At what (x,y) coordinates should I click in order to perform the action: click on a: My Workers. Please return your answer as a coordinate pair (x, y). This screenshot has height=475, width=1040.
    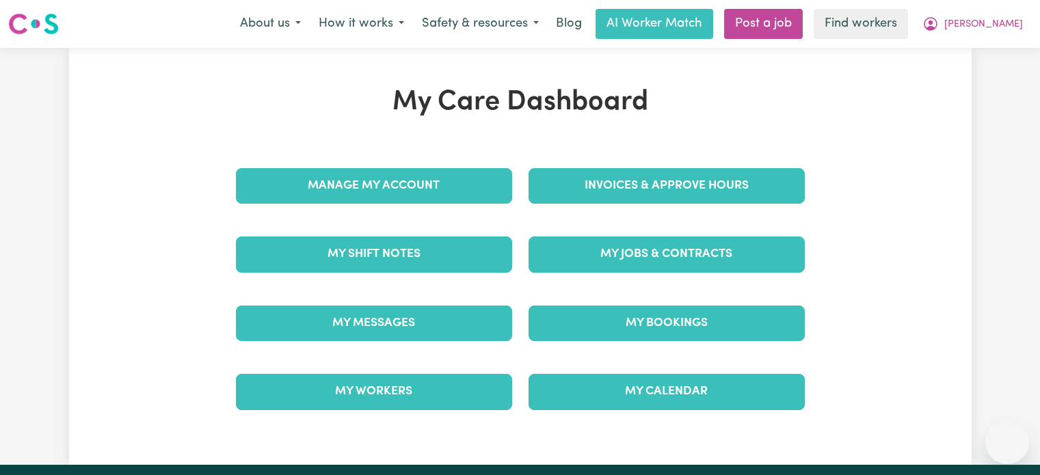
    Looking at the image, I should click on (374, 392).